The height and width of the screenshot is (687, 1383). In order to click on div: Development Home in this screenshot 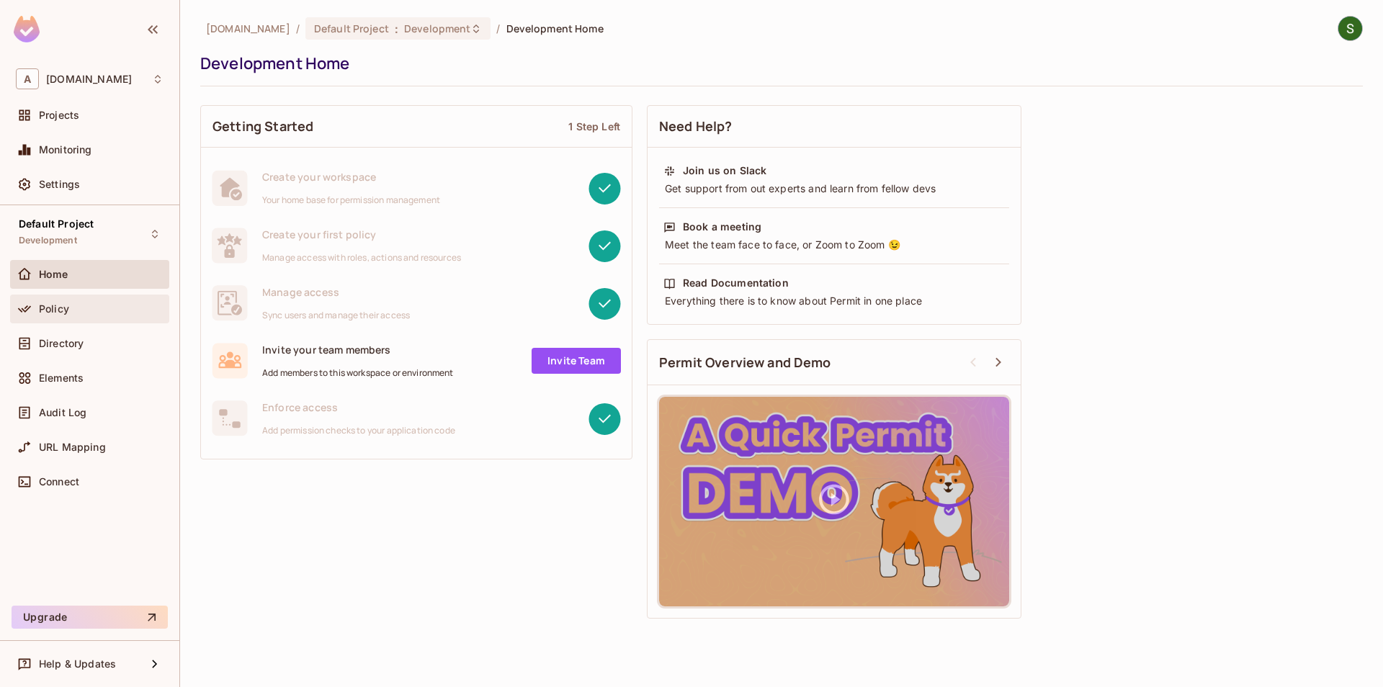, I will do `click(778, 63)`.